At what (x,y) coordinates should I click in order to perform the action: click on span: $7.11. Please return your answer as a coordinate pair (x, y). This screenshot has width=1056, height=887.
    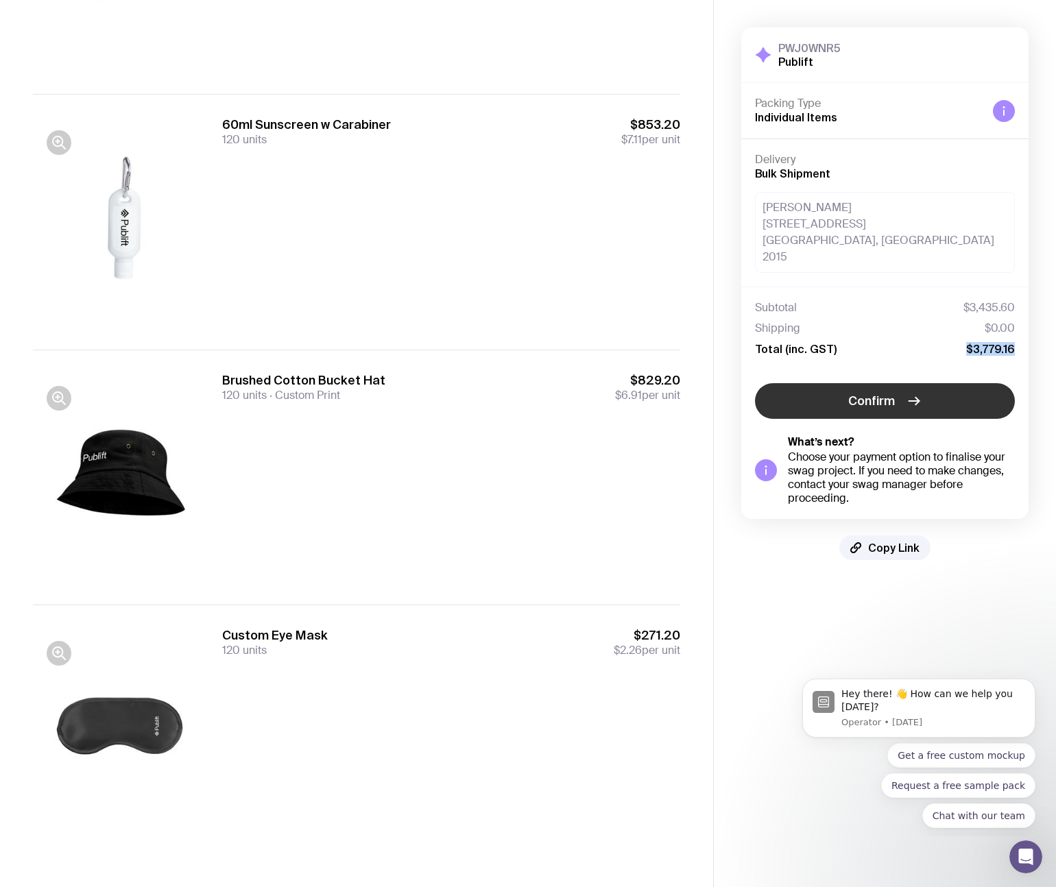
    Looking at the image, I should click on (631, 139).